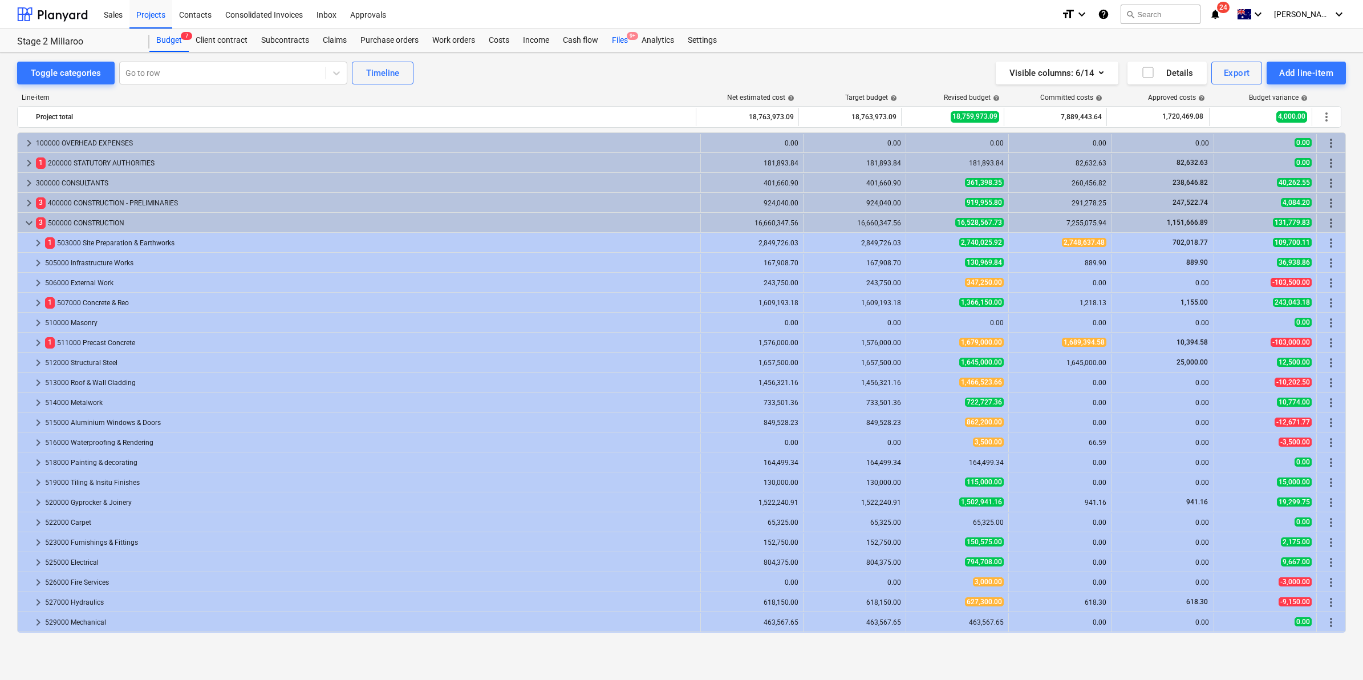 Image resolution: width=1363 pixels, height=680 pixels. Describe the element at coordinates (854, 562) in the screenshot. I see `div: 804,375.00` at that location.